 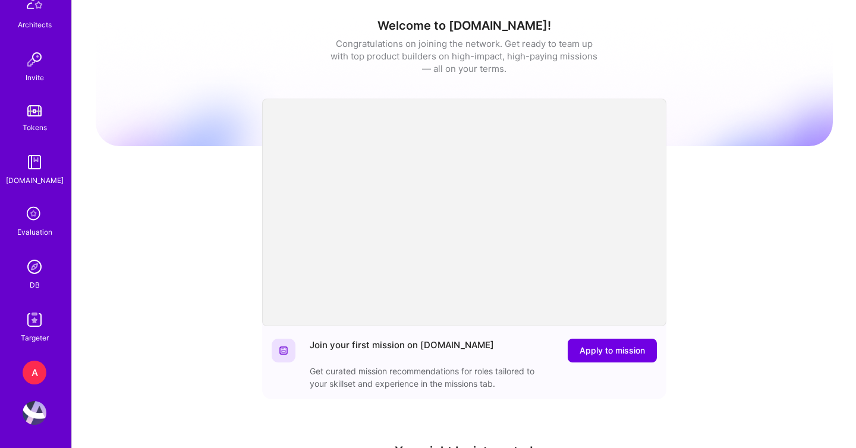 I want to click on div: Architects, so click(x=34, y=24).